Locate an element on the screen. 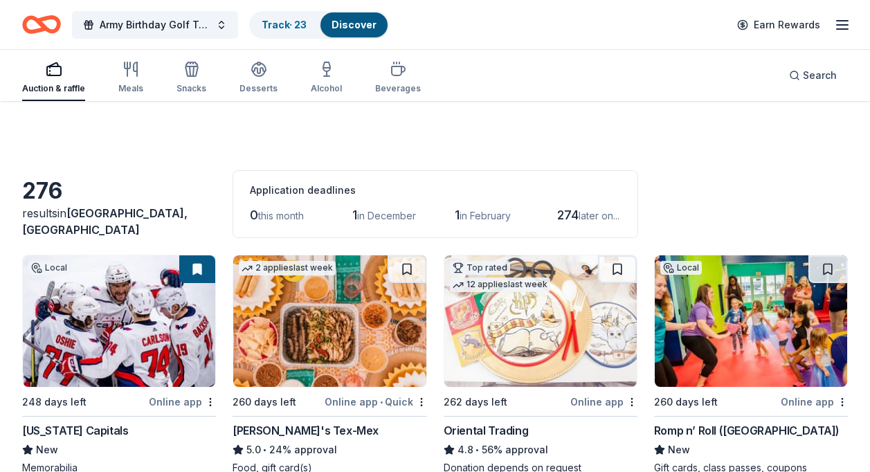  a: Discover is located at coordinates (354, 24).